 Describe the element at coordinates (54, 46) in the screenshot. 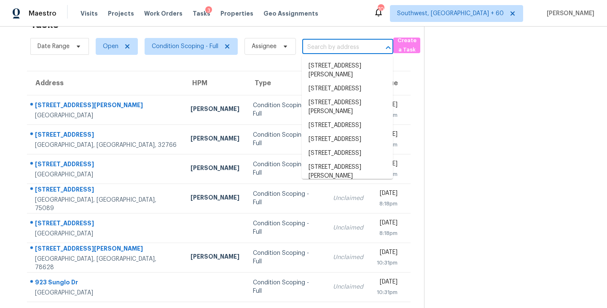

I see `span: Date Range` at that location.